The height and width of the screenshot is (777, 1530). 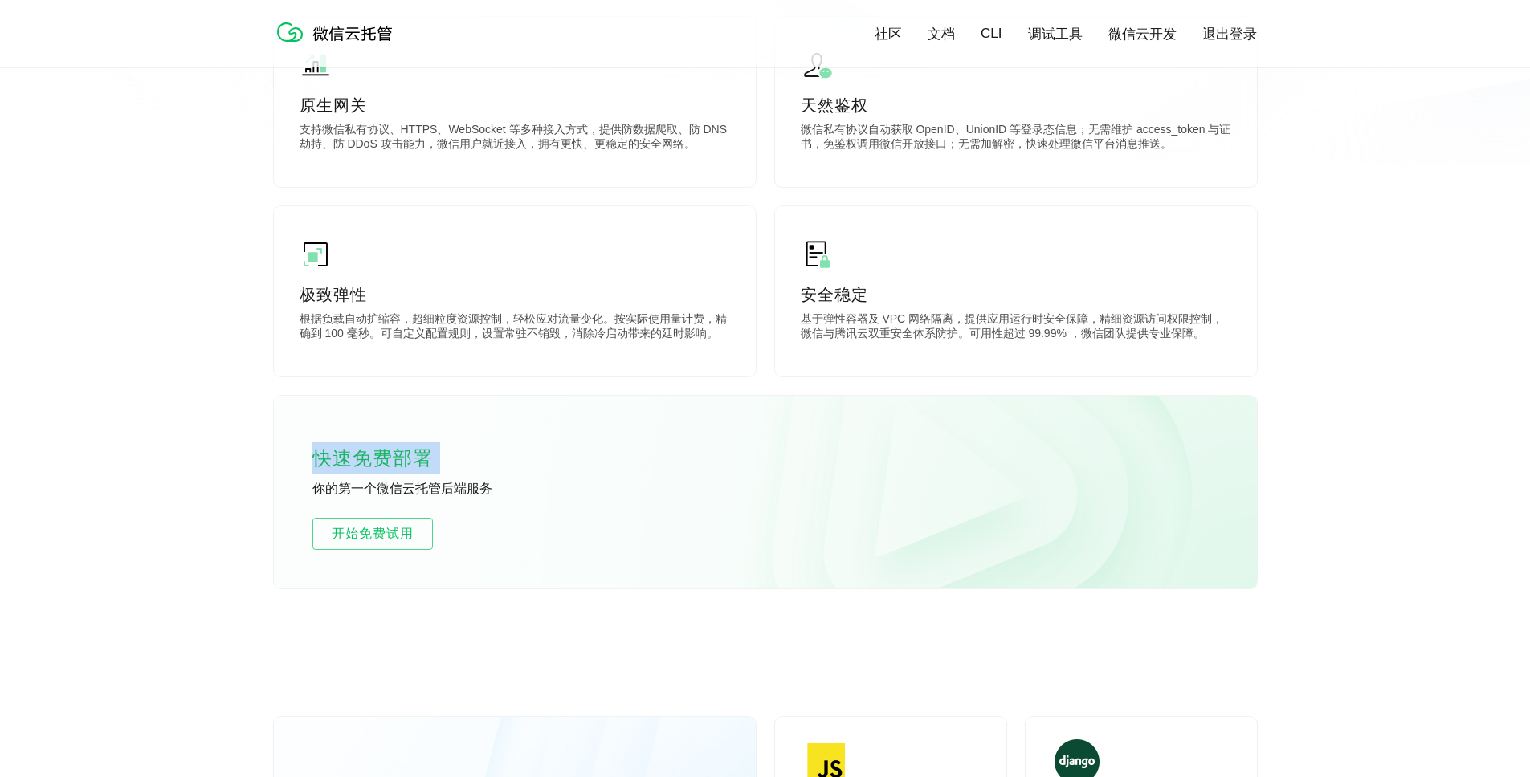 What do you see at coordinates (373, 534) in the screenshot?
I see `span: 开始免费试用` at bounding box center [373, 534].